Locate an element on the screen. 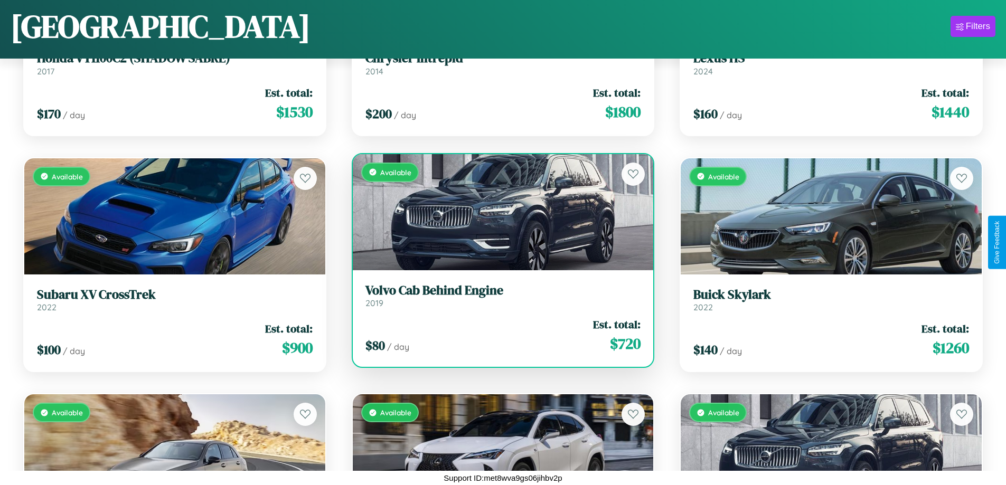 This screenshot has width=1006, height=485. button: Filters is located at coordinates (972, 26).